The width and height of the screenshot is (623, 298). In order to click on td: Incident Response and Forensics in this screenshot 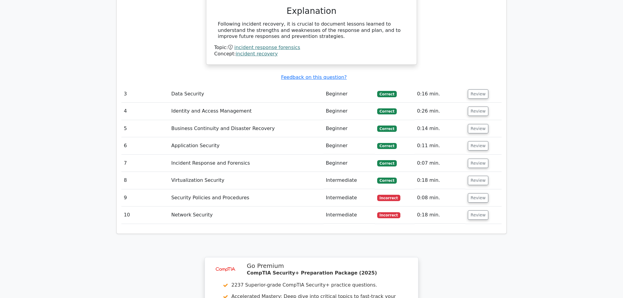, I will do `click(246, 163)`.